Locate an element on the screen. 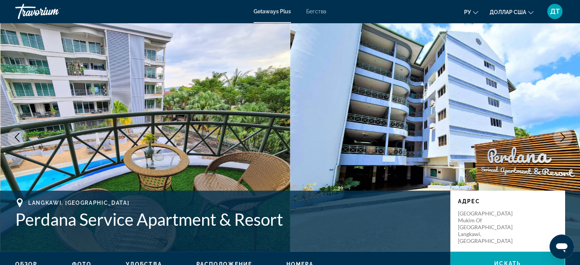 This screenshot has width=580, height=265. button: Previous image is located at coordinates (17, 137).